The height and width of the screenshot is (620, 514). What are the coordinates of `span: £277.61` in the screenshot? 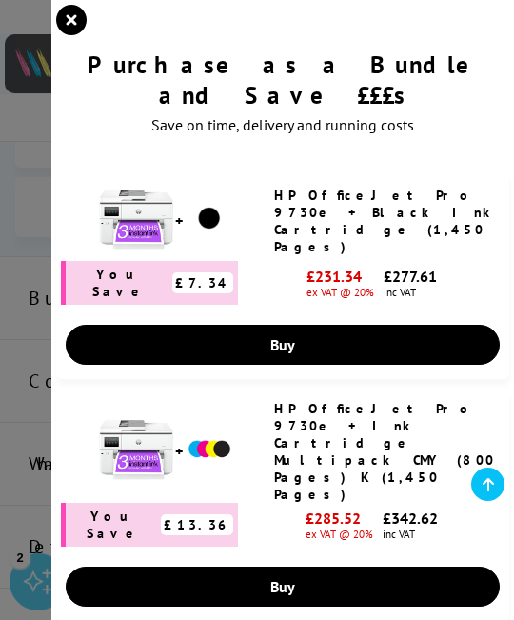 It's located at (411, 276).